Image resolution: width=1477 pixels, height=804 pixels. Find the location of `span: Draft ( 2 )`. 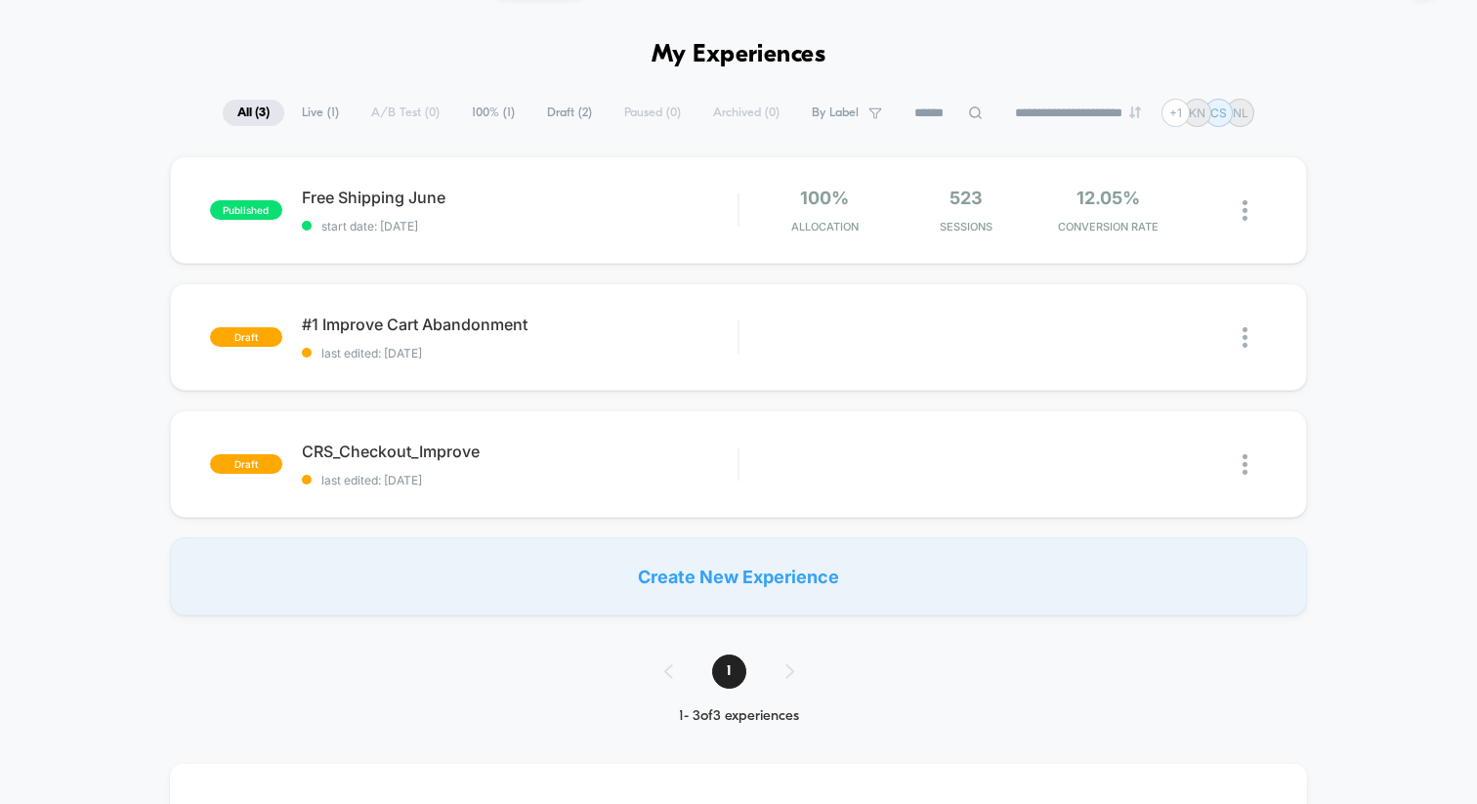

span: Draft ( 2 ) is located at coordinates (569, 112).